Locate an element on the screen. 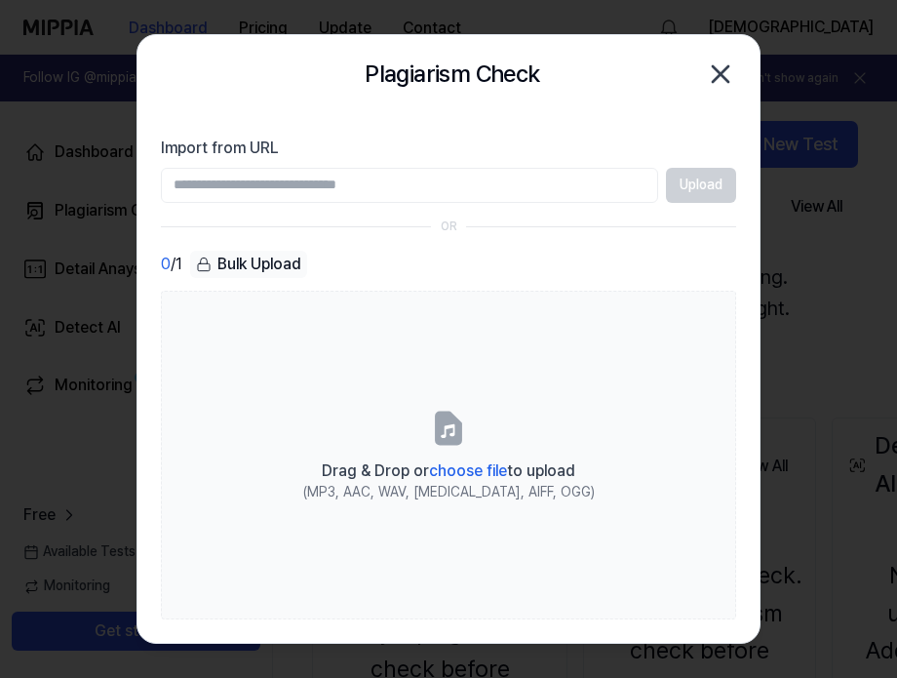 This screenshot has width=897, height=678. span: choose file is located at coordinates (468, 470).